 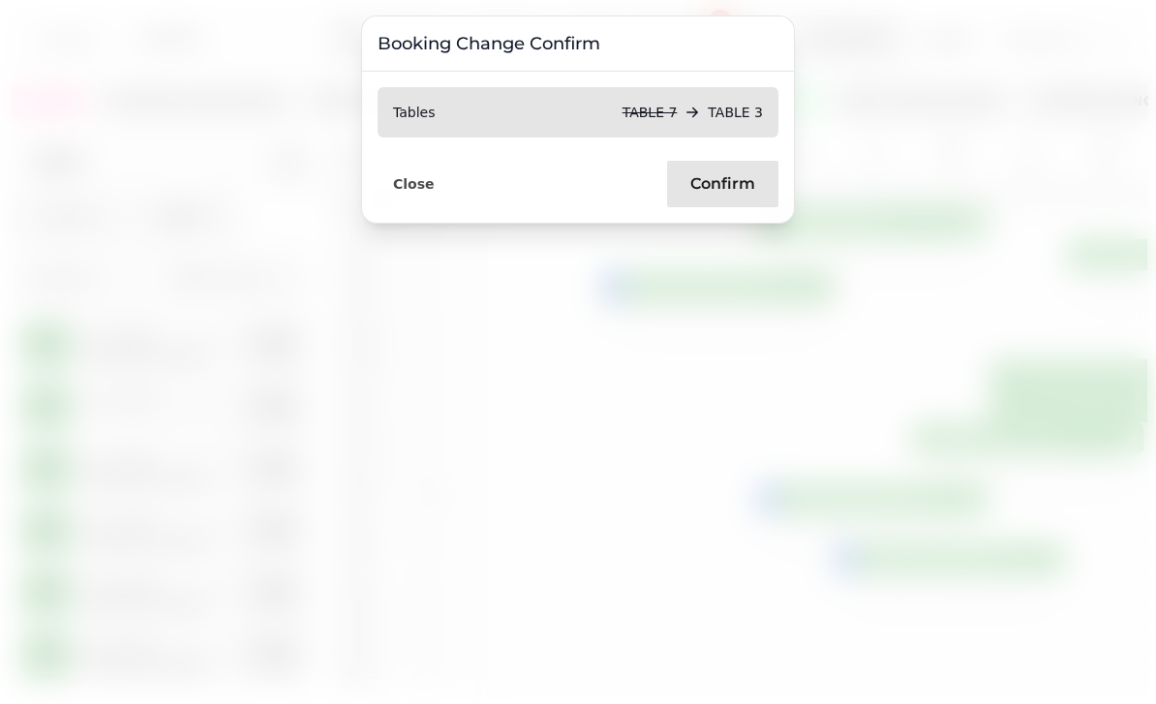 I want to click on p: Tables, so click(x=415, y=112).